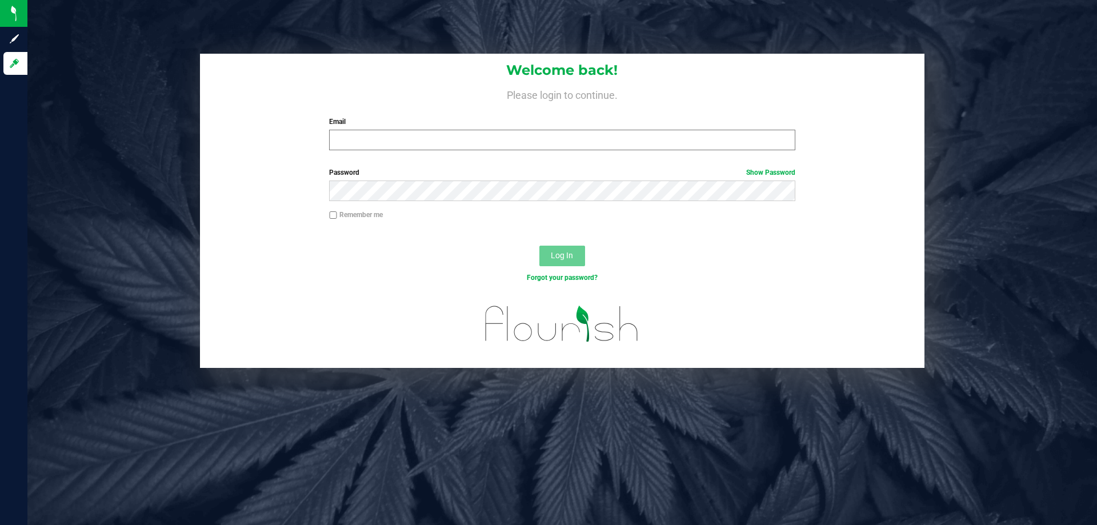 This screenshot has width=1097, height=525. I want to click on a: Show Password, so click(771, 172).